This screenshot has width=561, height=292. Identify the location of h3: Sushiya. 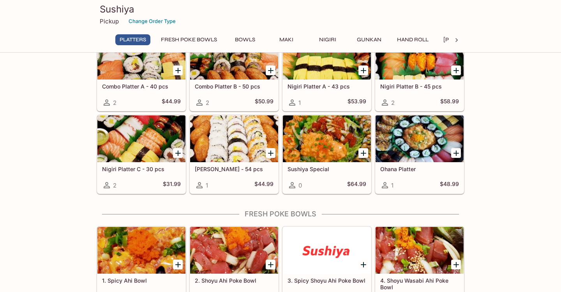
(280, 9).